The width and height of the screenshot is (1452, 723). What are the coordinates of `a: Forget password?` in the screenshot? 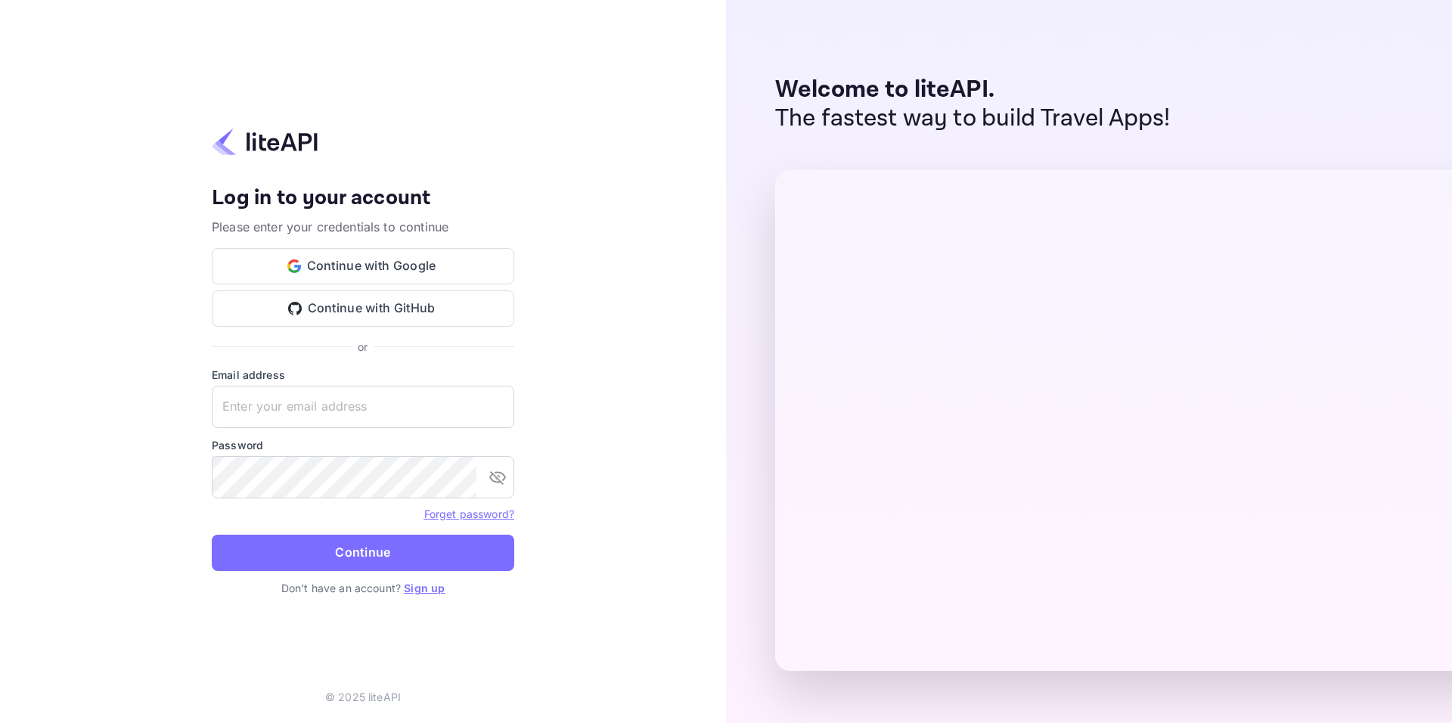 It's located at (469, 514).